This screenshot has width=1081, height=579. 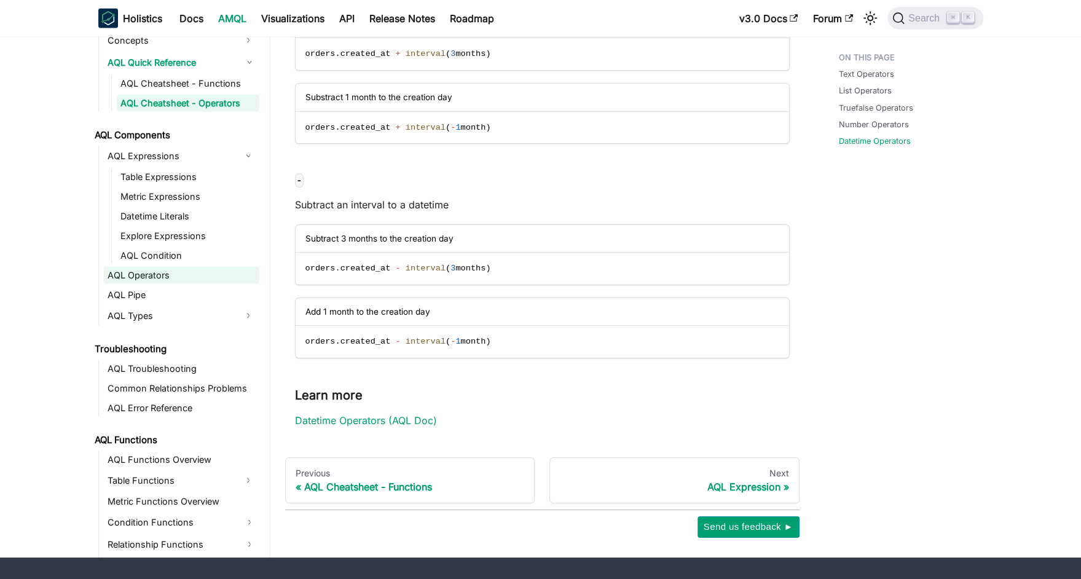 I want to click on div: Subtract 3 months to the creation day, so click(x=542, y=238).